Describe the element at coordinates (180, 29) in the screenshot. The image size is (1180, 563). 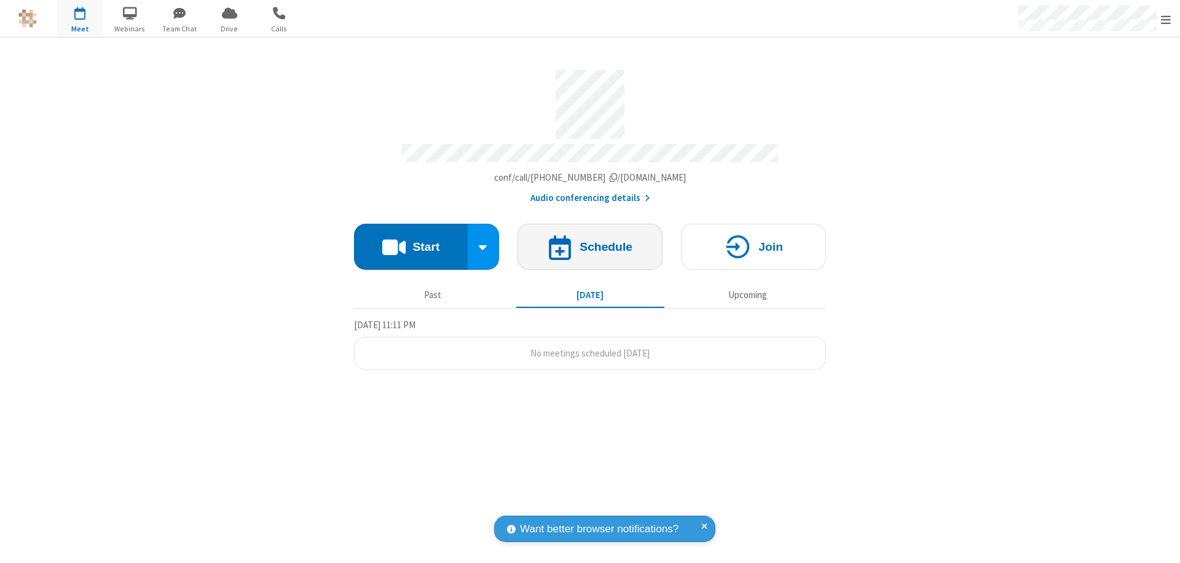
I see `span: Team Chat` at that location.